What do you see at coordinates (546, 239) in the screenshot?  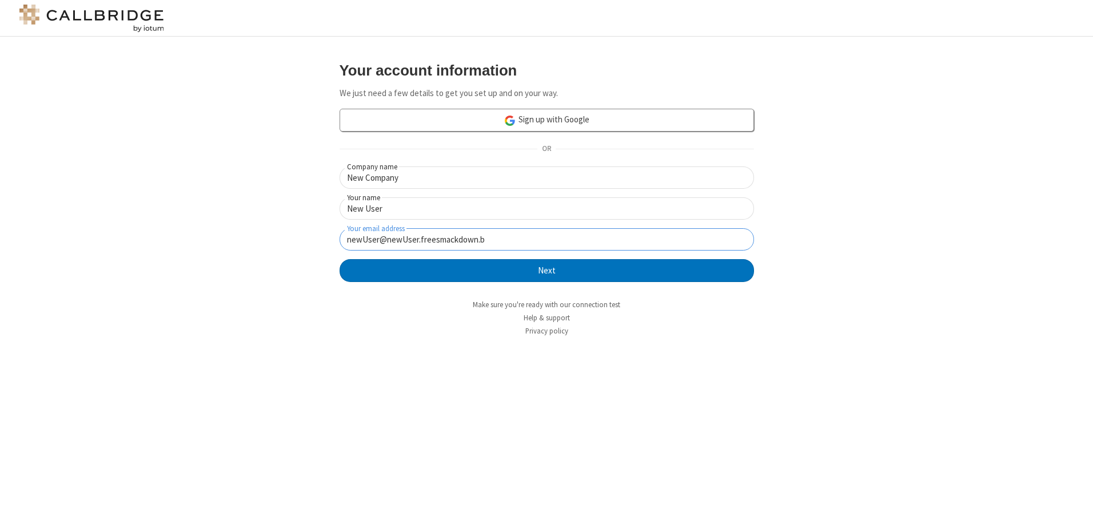 I see `input: Your email address` at bounding box center [546, 239].